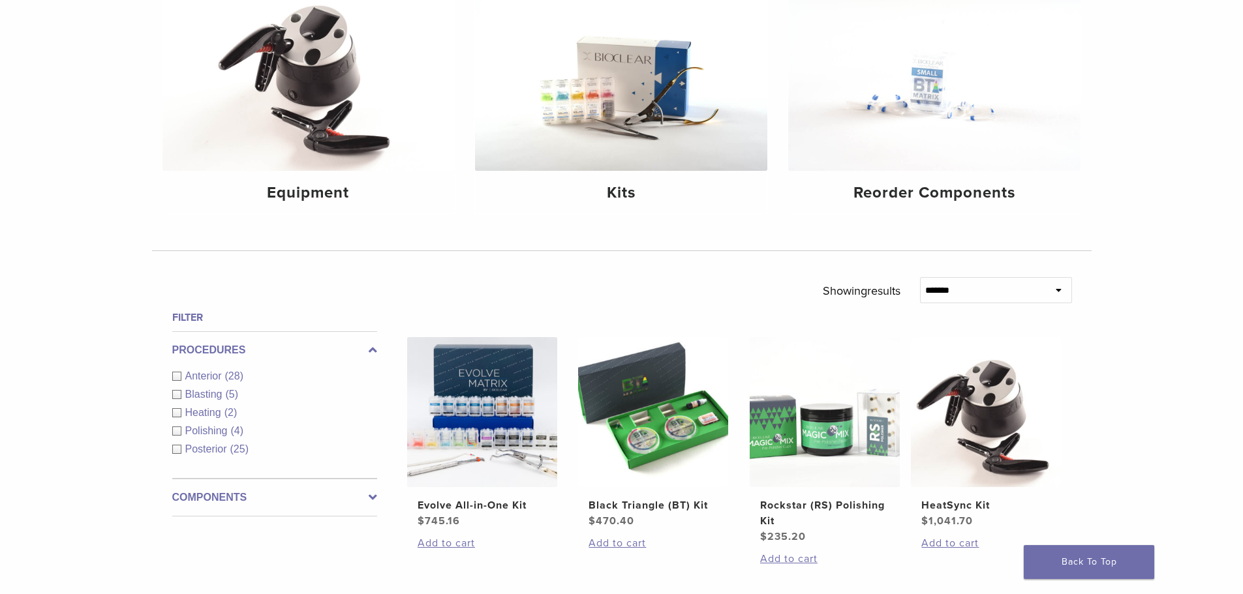 This screenshot has height=594, width=1243. I want to click on bdi: 470.40, so click(611, 521).